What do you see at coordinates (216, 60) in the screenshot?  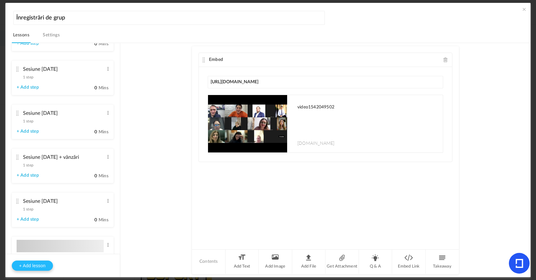 I see `span: Embed` at bounding box center [216, 60].